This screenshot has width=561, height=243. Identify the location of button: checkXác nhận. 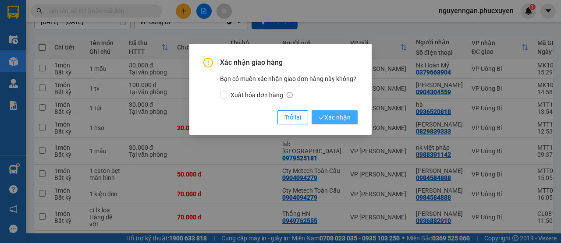
(335, 118).